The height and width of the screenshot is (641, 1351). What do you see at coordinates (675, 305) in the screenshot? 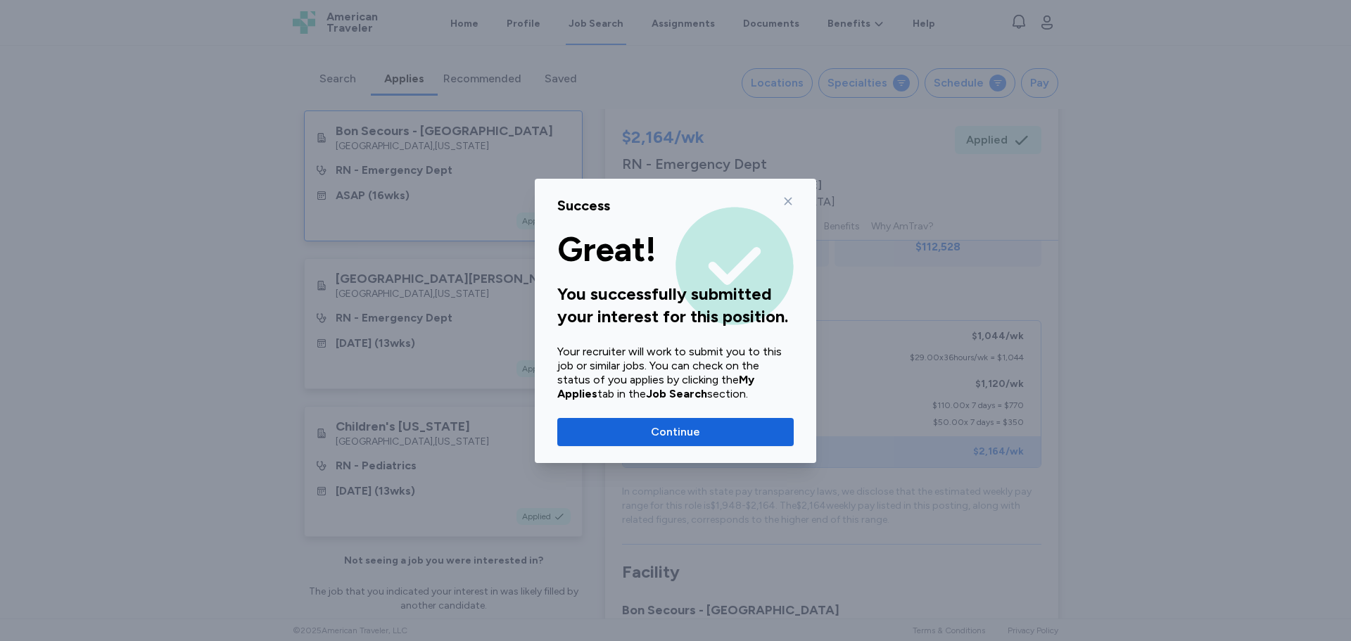
I see `div: You successfully submitted your interest for this position.` at bounding box center [675, 305].